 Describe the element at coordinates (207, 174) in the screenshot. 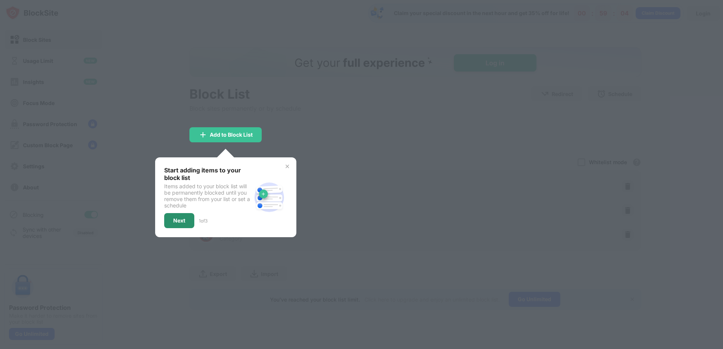

I see `div: Start adding items to your block list` at that location.